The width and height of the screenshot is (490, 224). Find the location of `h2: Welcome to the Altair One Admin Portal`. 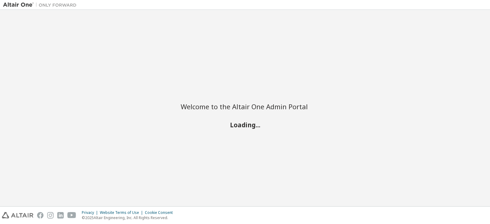

h2: Welcome to the Altair One Admin Portal is located at coordinates (245, 107).